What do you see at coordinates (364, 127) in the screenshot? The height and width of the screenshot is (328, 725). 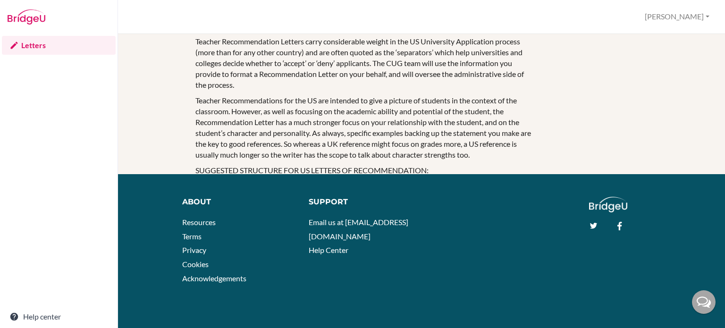 I see `p: Teacher Recommendations for the US are intended to give a picture of students in the context of t...` at bounding box center [364, 127].